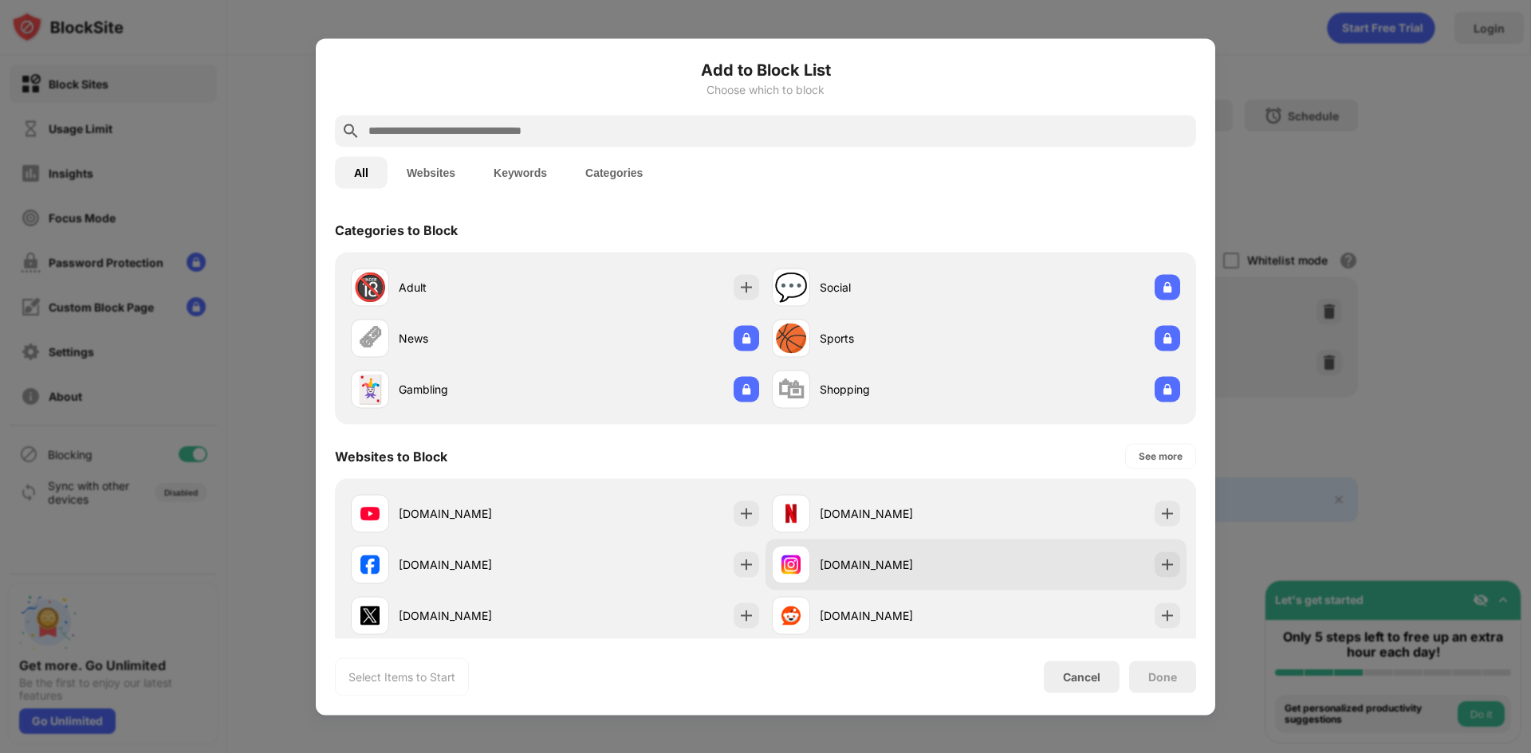 The width and height of the screenshot is (1531, 753). What do you see at coordinates (1162, 677) in the screenshot?
I see `div: Done` at bounding box center [1162, 677].